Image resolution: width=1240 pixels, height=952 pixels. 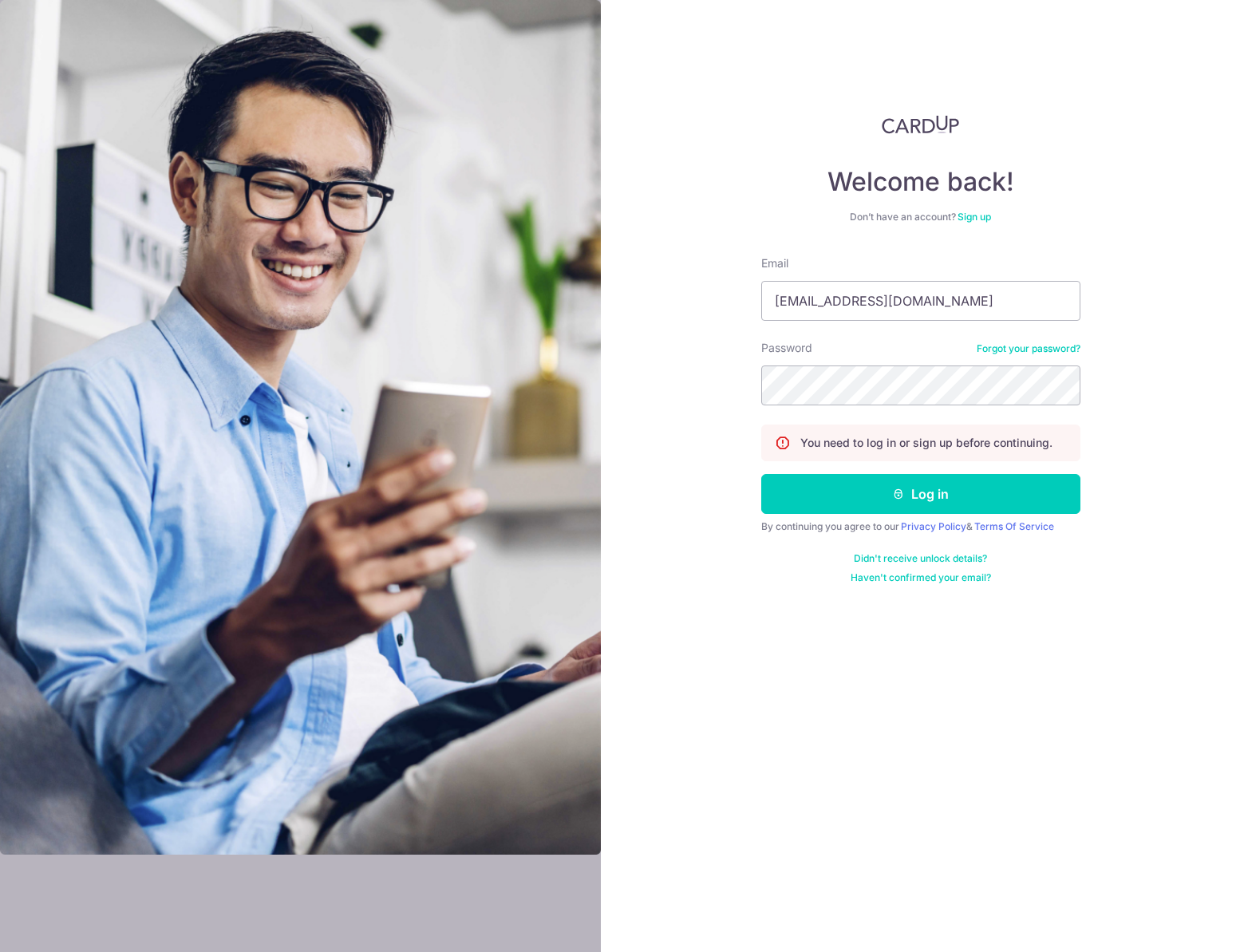 I want to click on a: Terms Of Service, so click(x=1014, y=525).